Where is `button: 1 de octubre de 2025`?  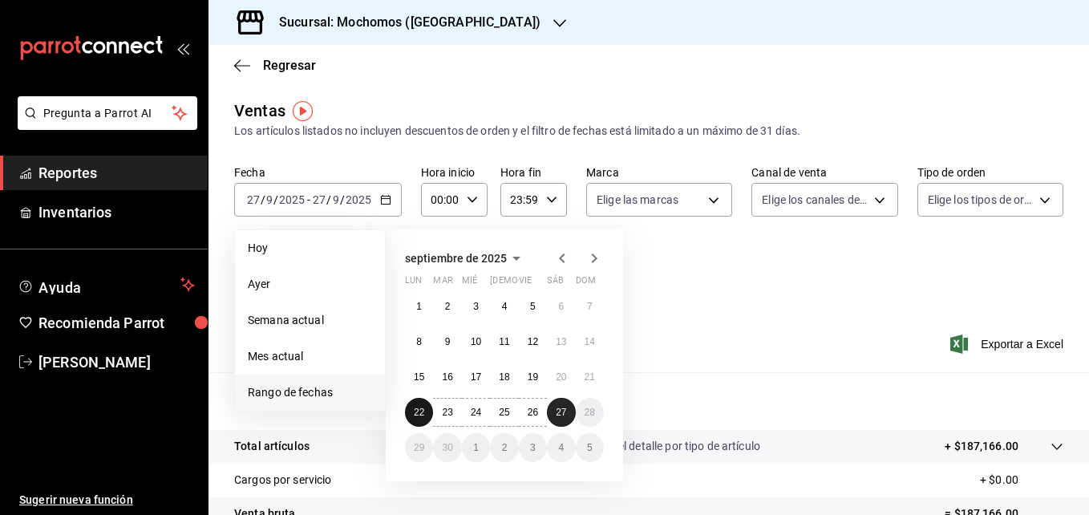
button: 1 de octubre de 2025 is located at coordinates (475, 447).